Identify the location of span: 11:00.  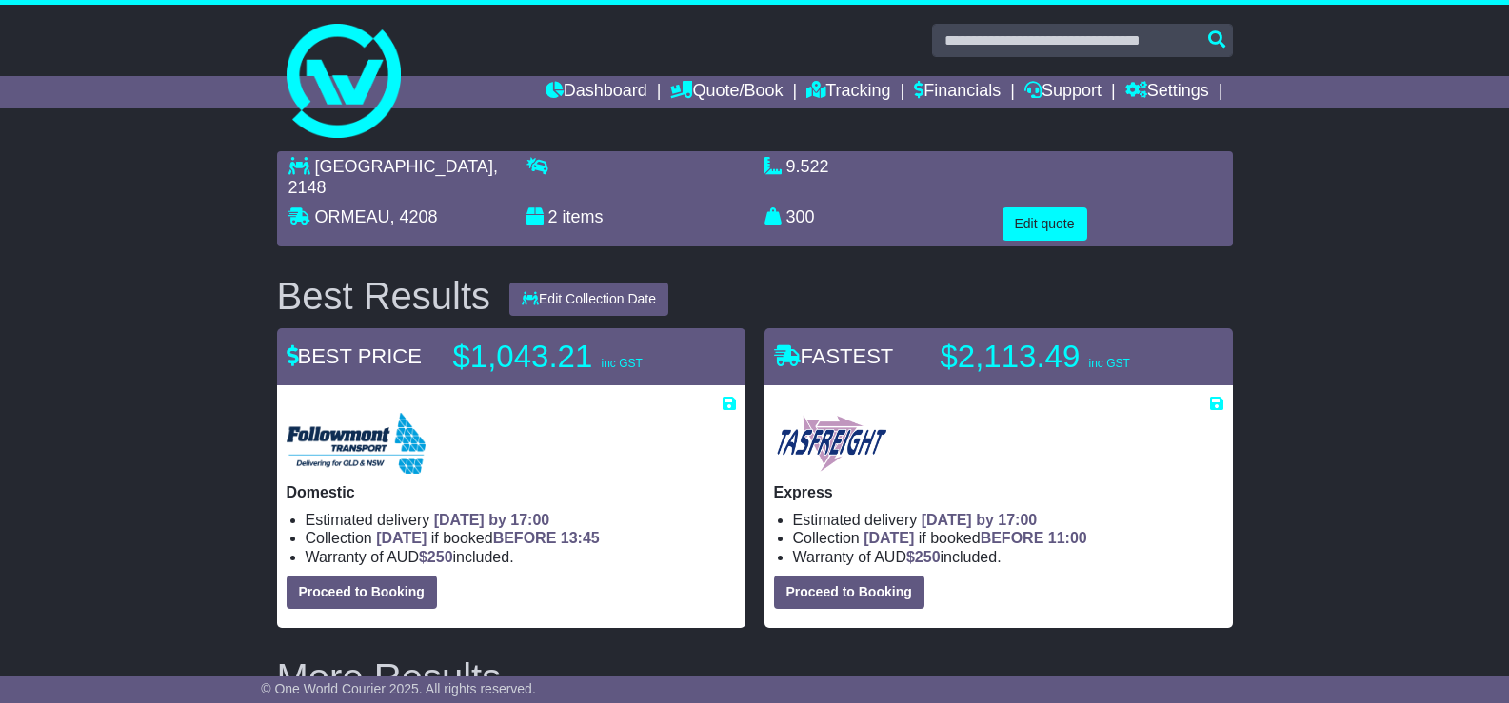
(1067, 538).